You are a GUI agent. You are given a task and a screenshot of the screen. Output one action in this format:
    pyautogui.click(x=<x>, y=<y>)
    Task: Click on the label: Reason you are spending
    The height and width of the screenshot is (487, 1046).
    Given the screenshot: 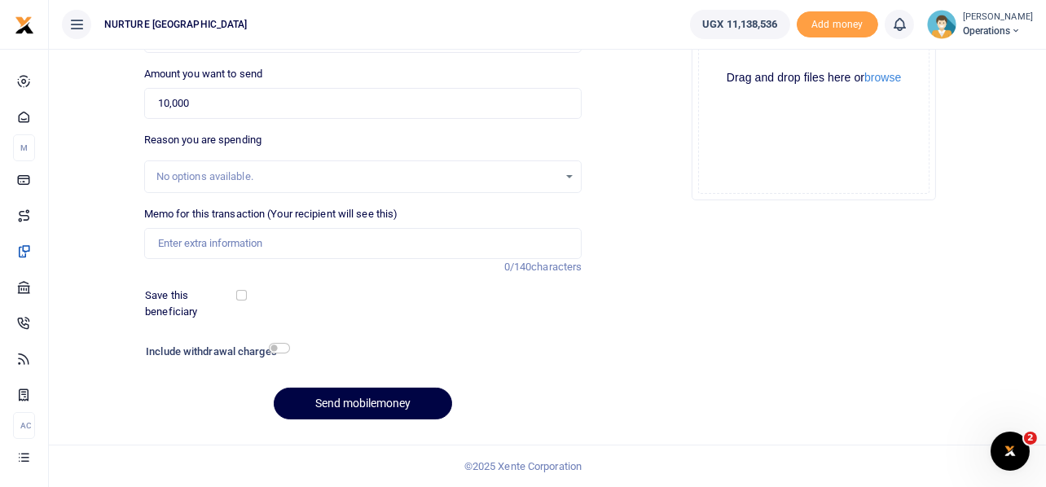 What is the action you would take?
    pyautogui.click(x=203, y=140)
    